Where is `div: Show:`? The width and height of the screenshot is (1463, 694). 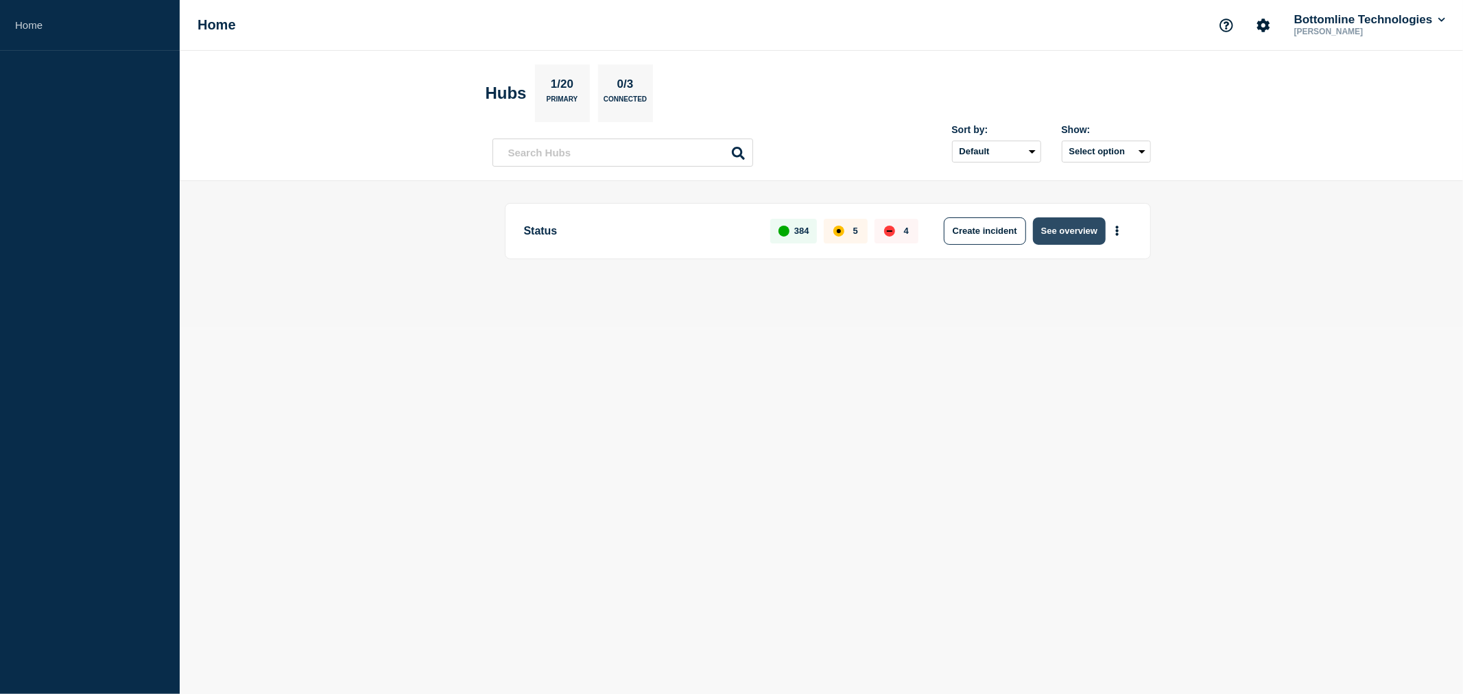 div: Show: is located at coordinates (1107, 130).